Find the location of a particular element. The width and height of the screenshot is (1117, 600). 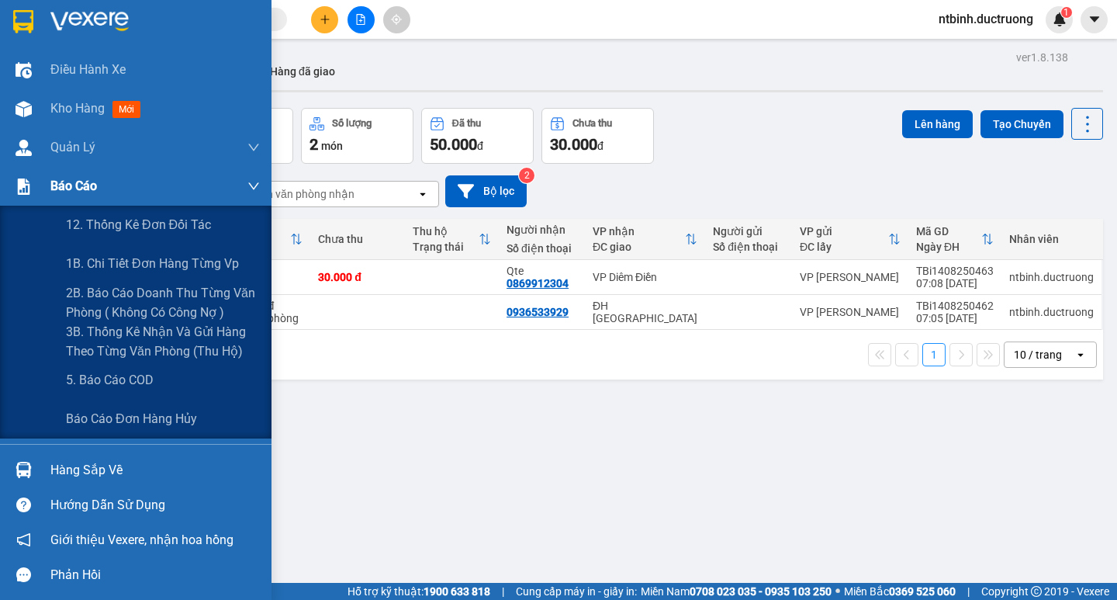

span: 5. Báo cáo COD is located at coordinates (109, 379).